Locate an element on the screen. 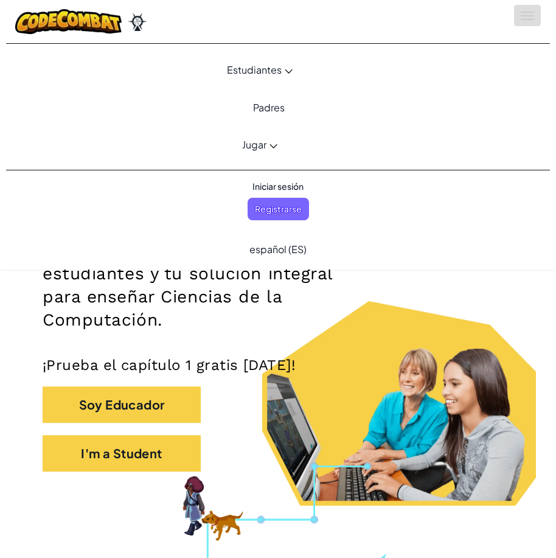 Image resolution: width=556 pixels, height=558 pixels. button: I'm a Student is located at coordinates (122, 453).